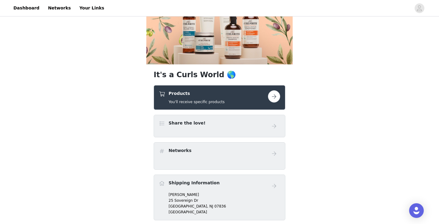 This screenshot has height=224, width=439. Describe the element at coordinates (219, 126) in the screenshot. I see `div: Share the love!` at that location.